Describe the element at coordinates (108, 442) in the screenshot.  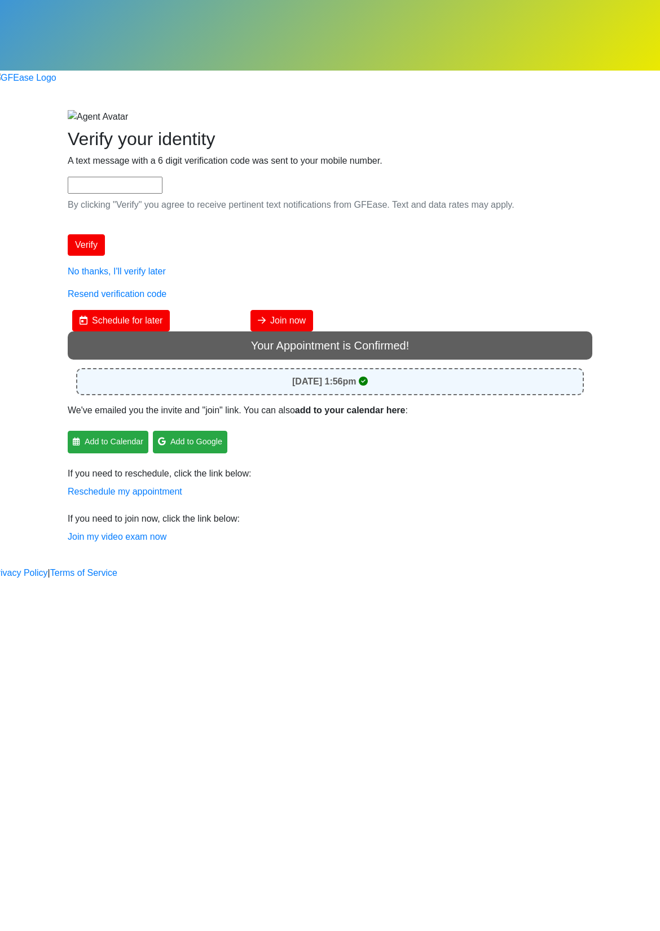
I see `a: Add to Calendar` at that location.